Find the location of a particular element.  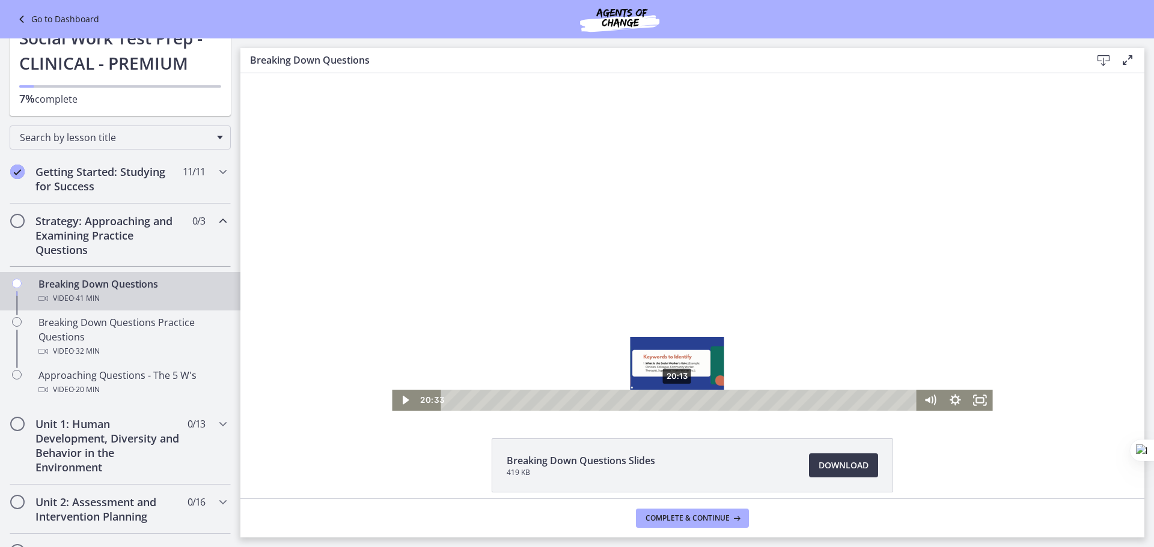

button: Mute is located at coordinates (690, 327).